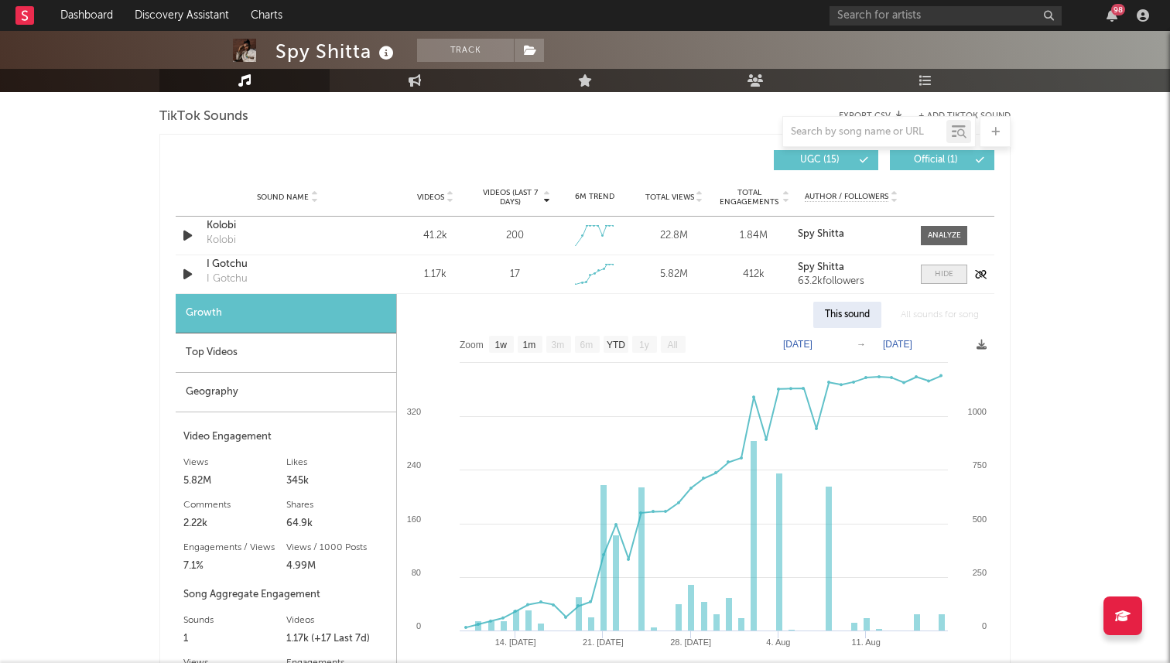 Image resolution: width=1170 pixels, height=663 pixels. What do you see at coordinates (285, 595) in the screenshot?
I see `div: Song Aggregate Engagement` at bounding box center [285, 595].